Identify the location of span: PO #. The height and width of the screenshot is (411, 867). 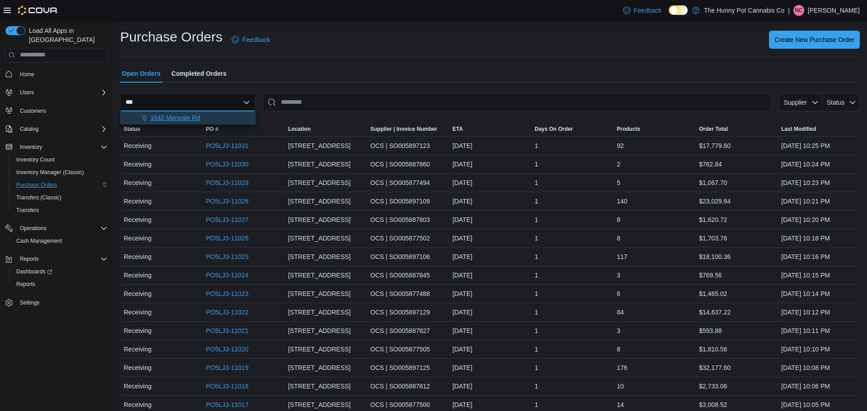
(212, 129).